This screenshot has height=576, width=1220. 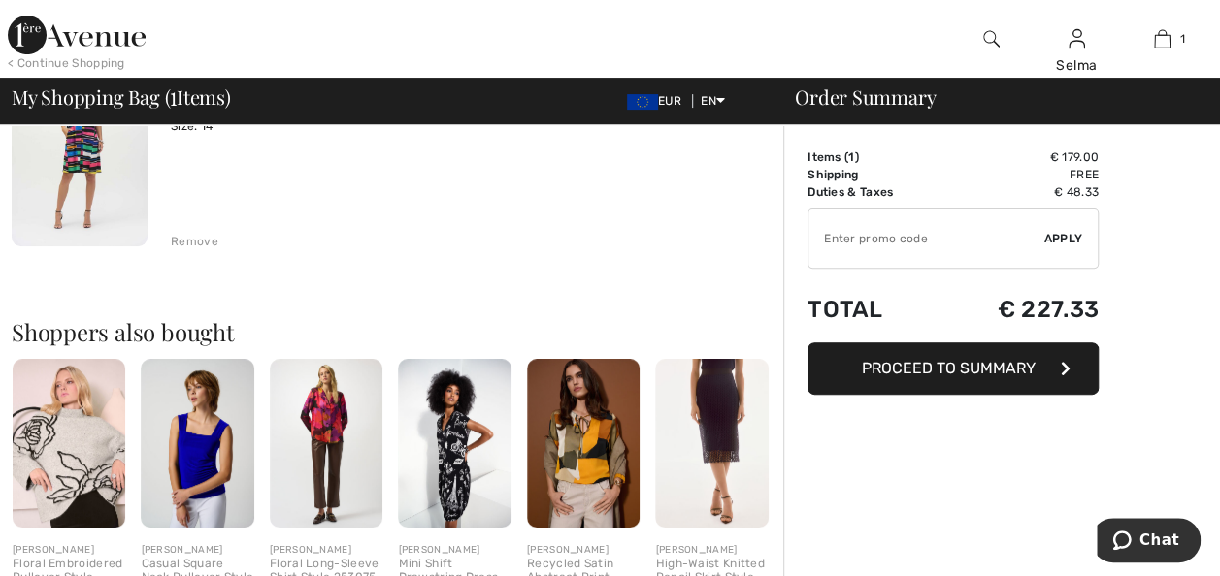 I want to click on td: Duties & Taxes, so click(x=873, y=192).